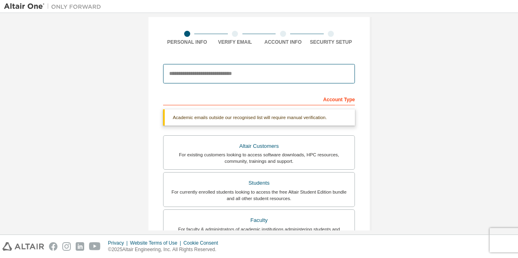 This screenshot has height=258, width=518. I want to click on img: facebook.svg, so click(53, 246).